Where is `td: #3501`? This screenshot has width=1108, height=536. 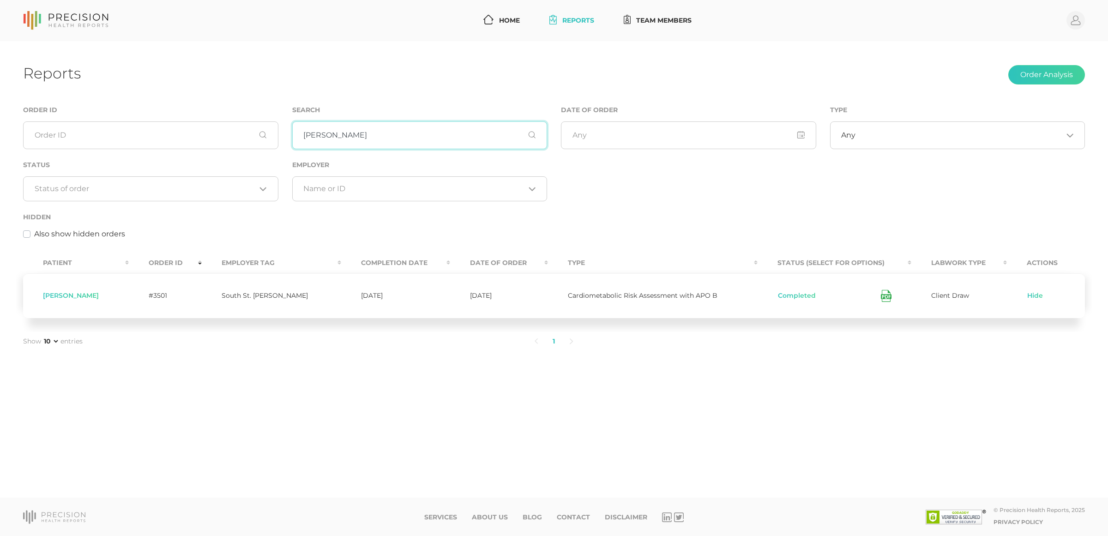
td: #3501 is located at coordinates (165, 296).